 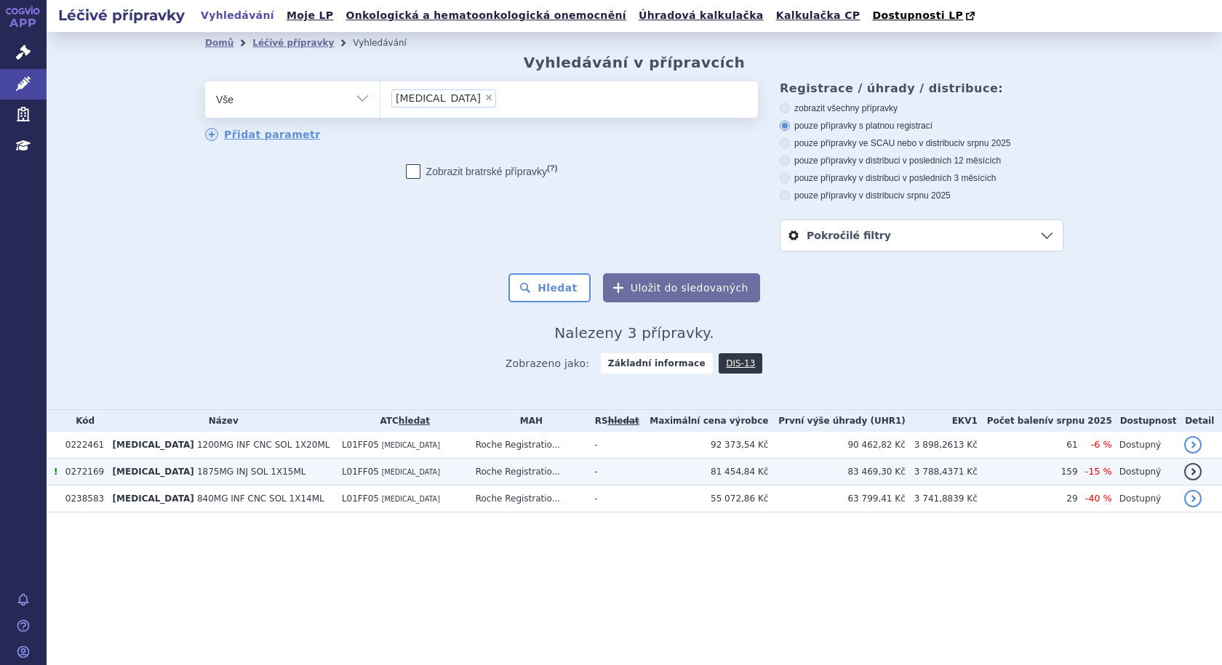 I want to click on td: 3 898,2613 Kč, so click(x=941, y=445).